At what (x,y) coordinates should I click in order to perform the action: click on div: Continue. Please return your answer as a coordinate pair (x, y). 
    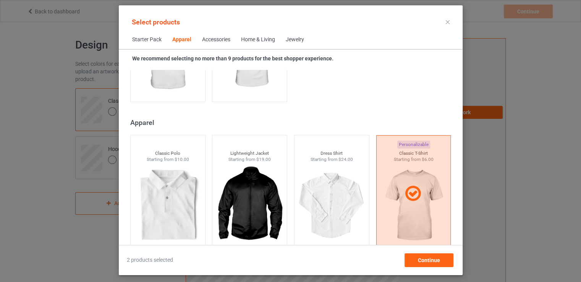
    Looking at the image, I should click on (428, 260).